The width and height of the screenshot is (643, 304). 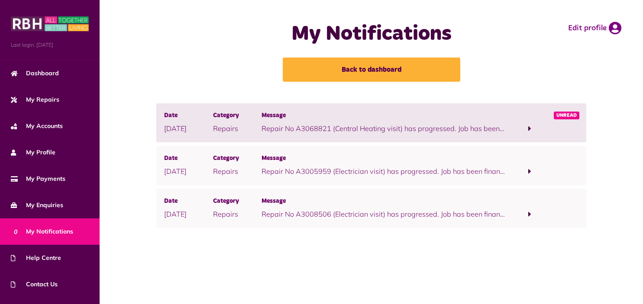 I want to click on span: My Repairs, so click(x=35, y=100).